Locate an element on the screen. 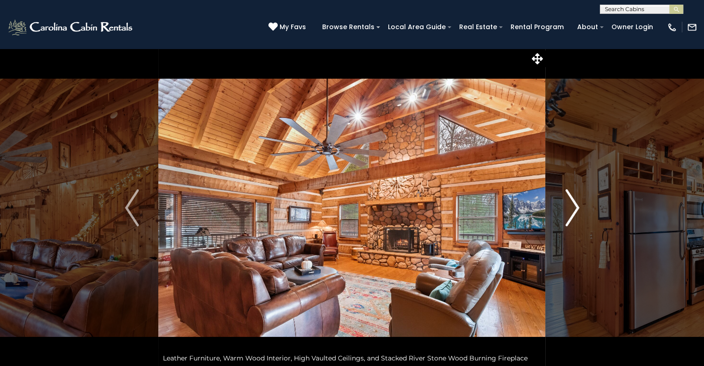  a: Browse Rentals is located at coordinates (348, 27).